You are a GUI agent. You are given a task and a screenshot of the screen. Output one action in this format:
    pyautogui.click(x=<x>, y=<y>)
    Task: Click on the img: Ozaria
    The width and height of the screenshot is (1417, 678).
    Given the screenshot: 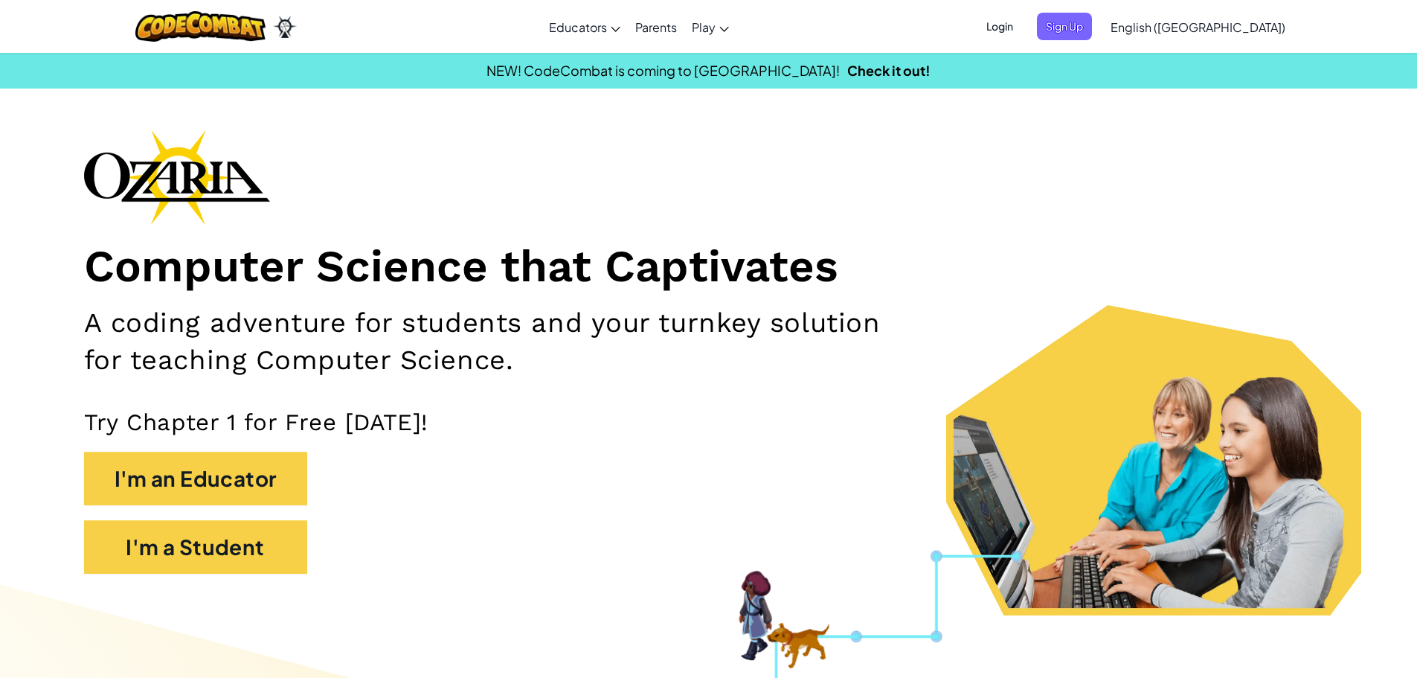 What is the action you would take?
    pyautogui.click(x=285, y=27)
    